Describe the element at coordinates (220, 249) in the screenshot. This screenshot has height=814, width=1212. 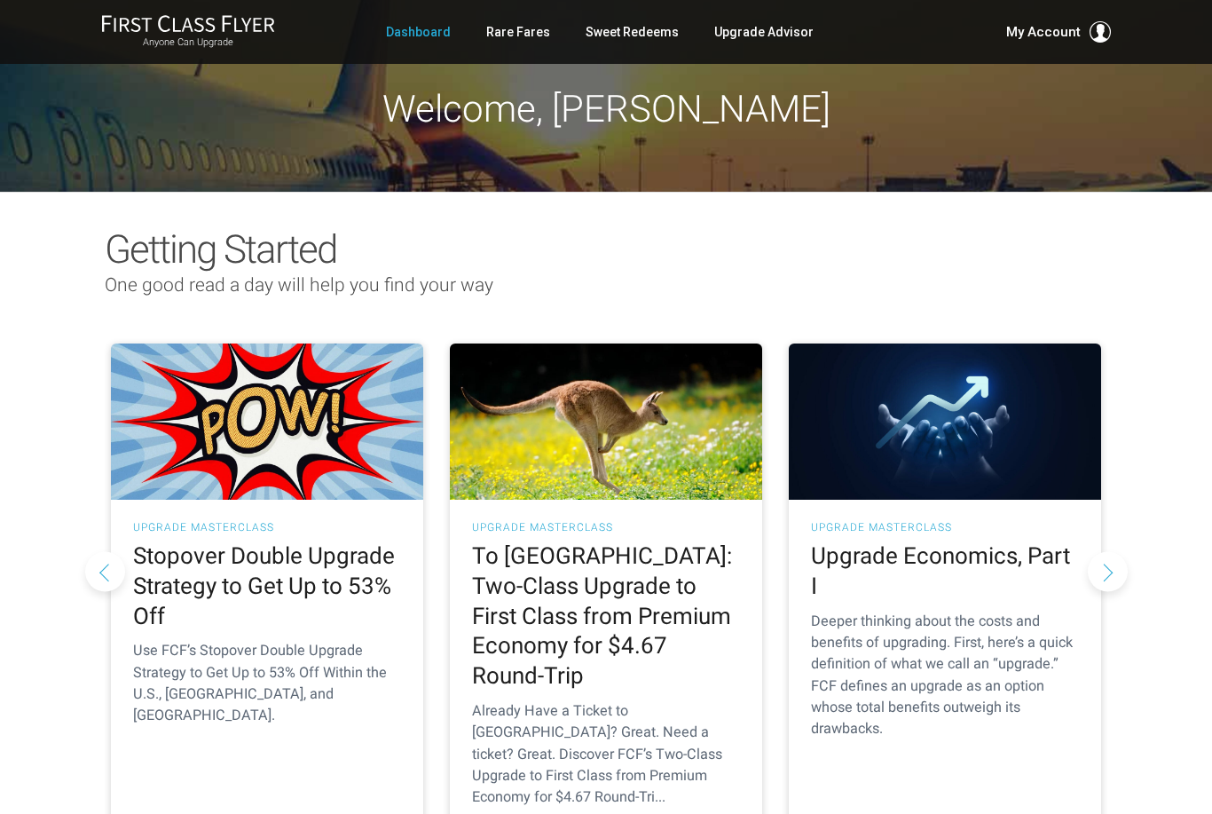
I see `span: Getting Started` at that location.